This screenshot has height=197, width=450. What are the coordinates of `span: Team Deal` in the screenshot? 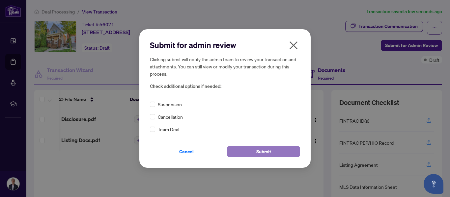 It's located at (168, 129).